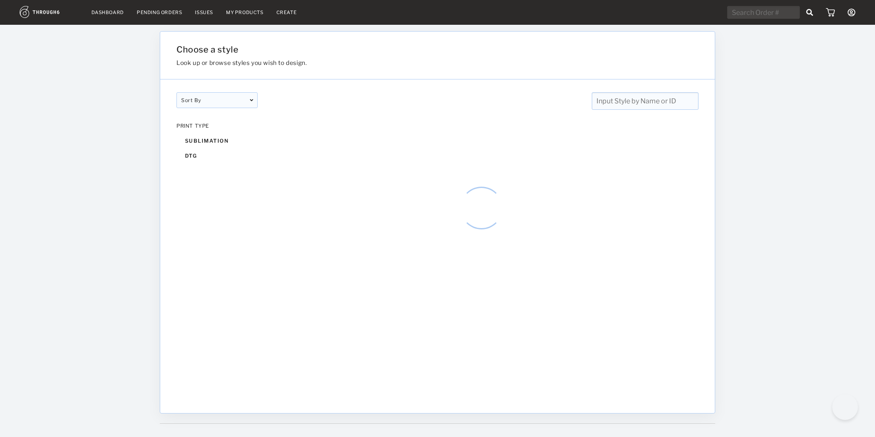  Describe the element at coordinates (204, 12) in the screenshot. I see `a: Issues` at that location.